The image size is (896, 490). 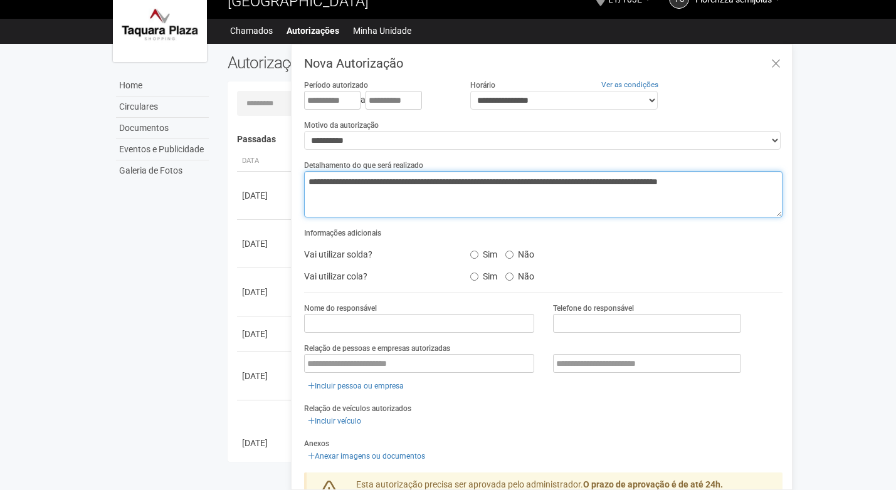 I want to click on div: a, so click(x=377, y=100).